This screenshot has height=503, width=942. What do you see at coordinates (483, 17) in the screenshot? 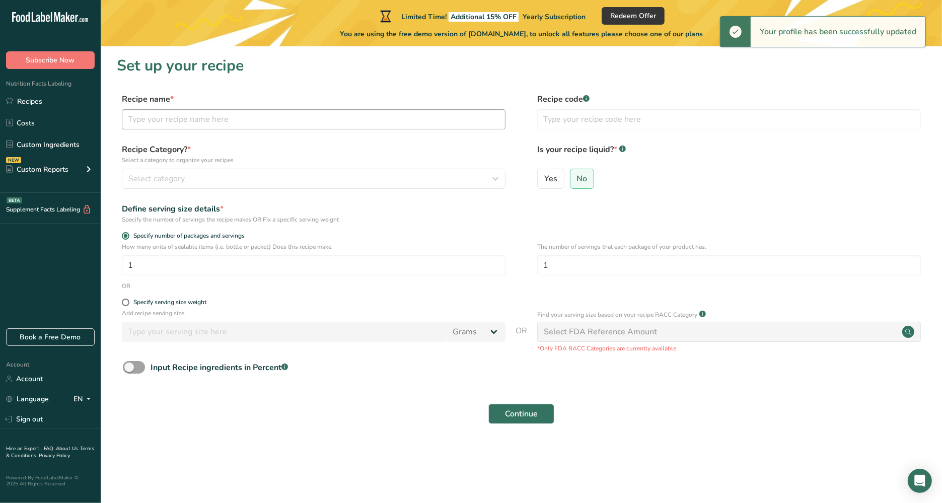
I see `span: Additional 15% OFF` at bounding box center [483, 17].